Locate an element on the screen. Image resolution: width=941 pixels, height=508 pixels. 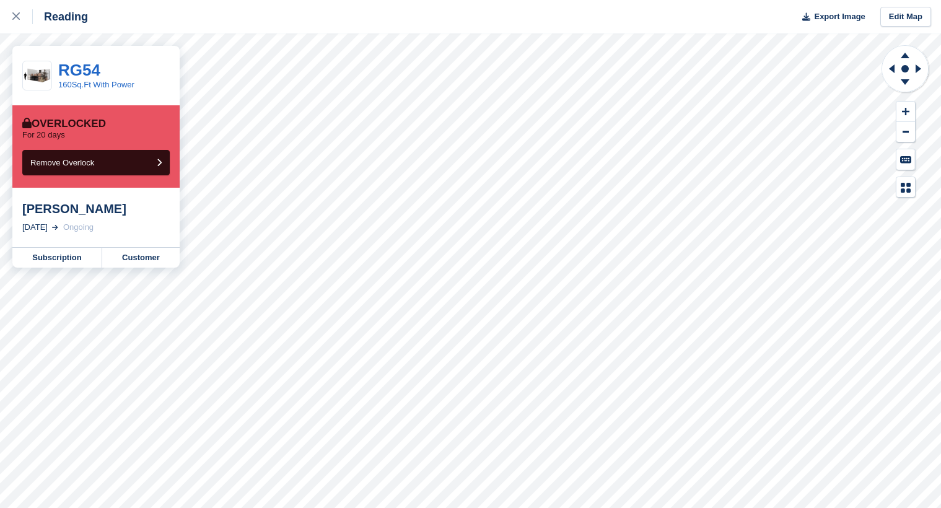
button: Remove Overlock is located at coordinates (96, 162).